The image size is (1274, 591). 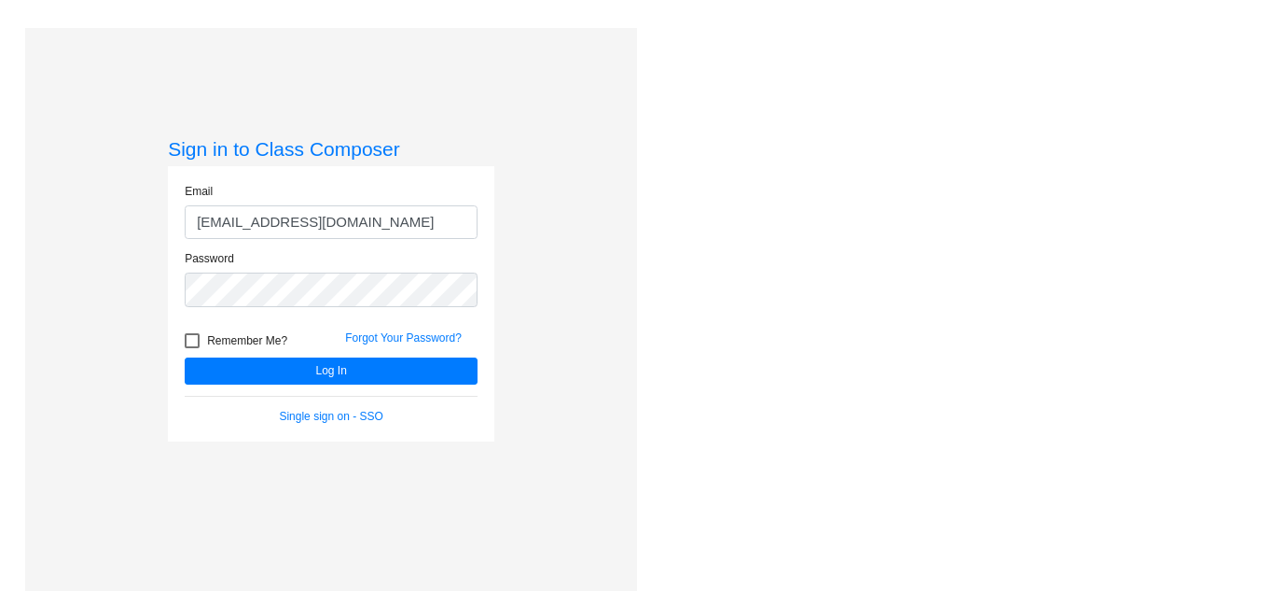 I want to click on h3: Sign in to Class Composer, so click(x=331, y=148).